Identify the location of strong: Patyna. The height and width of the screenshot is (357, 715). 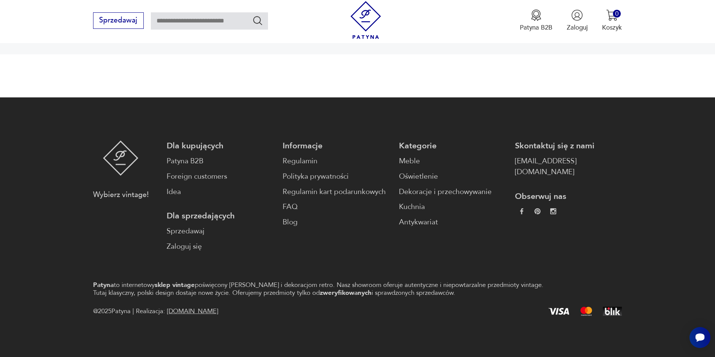
(103, 285).